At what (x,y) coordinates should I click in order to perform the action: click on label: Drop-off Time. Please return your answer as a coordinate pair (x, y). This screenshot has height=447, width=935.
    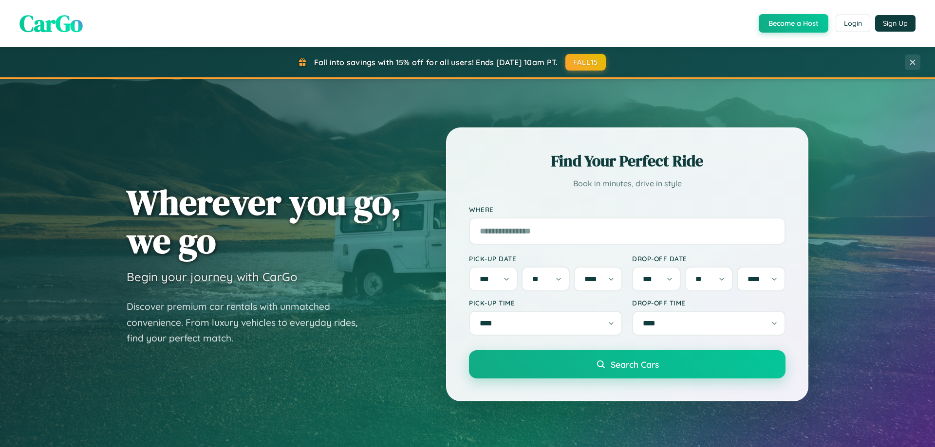
    Looking at the image, I should click on (708, 303).